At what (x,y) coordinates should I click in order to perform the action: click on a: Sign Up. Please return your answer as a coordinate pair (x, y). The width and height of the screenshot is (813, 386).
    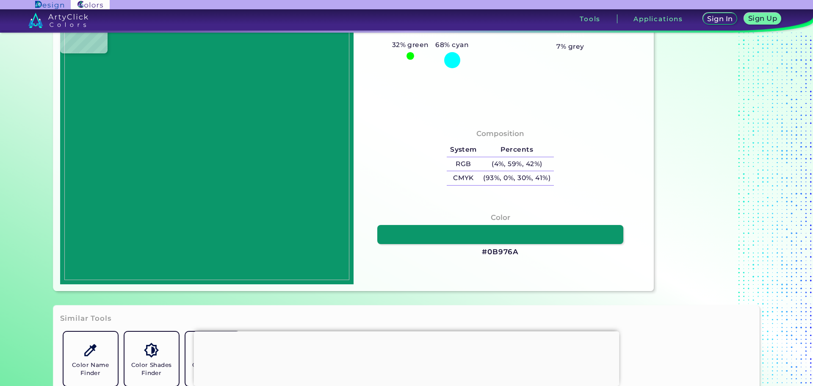
    Looking at the image, I should click on (762, 19).